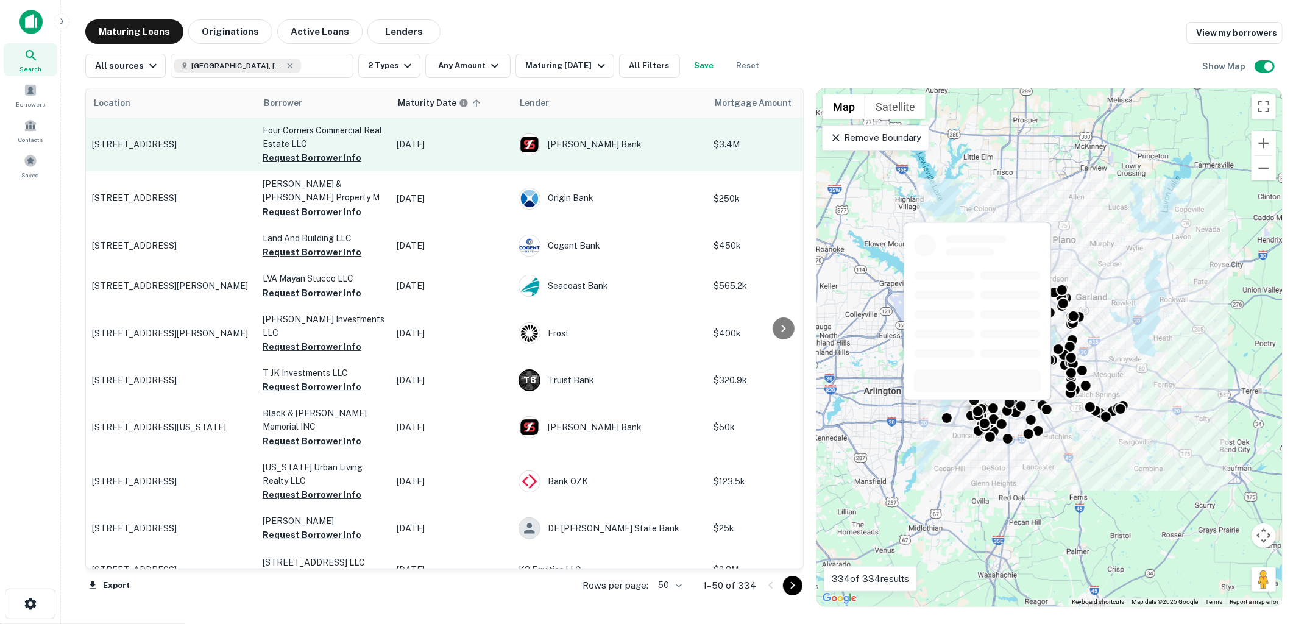  I want to click on div: All sources, so click(127, 66).